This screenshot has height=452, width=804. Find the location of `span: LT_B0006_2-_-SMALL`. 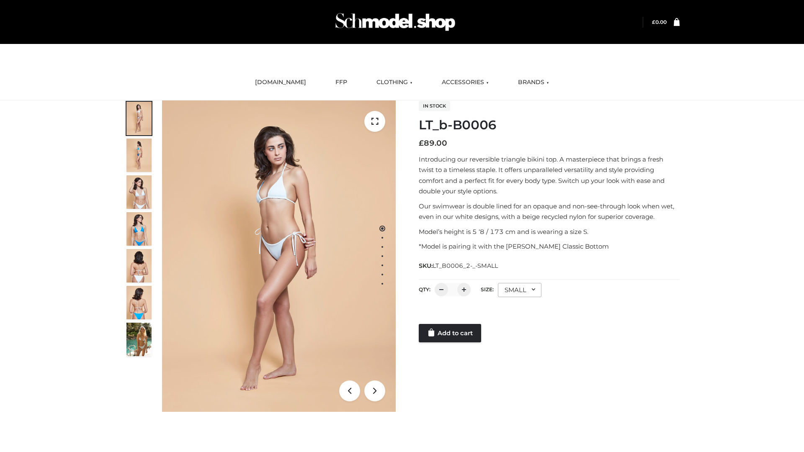

span: LT_B0006_2-_-SMALL is located at coordinates (465, 266).